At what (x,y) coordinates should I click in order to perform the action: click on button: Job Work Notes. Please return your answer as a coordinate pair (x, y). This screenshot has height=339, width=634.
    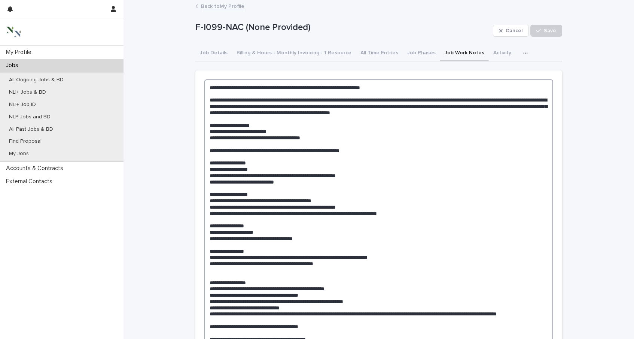
    Looking at the image, I should click on (464, 54).